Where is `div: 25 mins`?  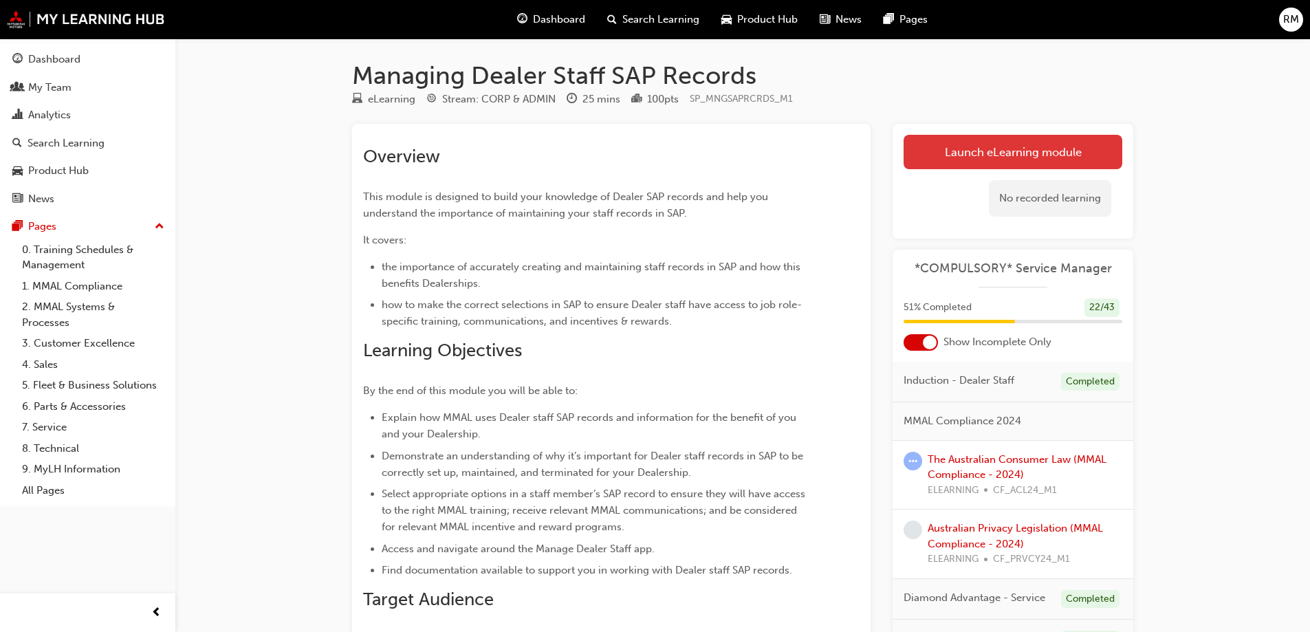
div: 25 mins is located at coordinates (601, 99).